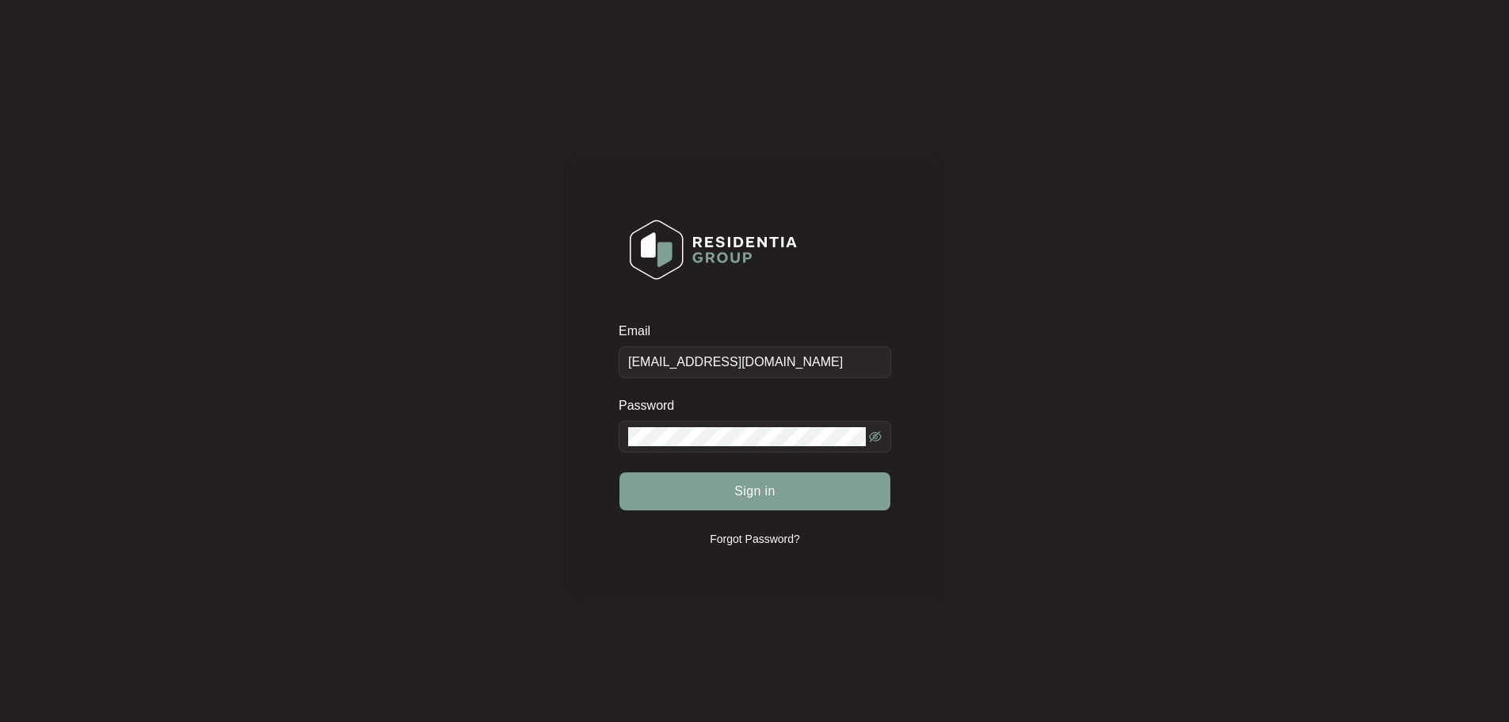 The image size is (1509, 722). I want to click on img: Login Logo, so click(713, 250).